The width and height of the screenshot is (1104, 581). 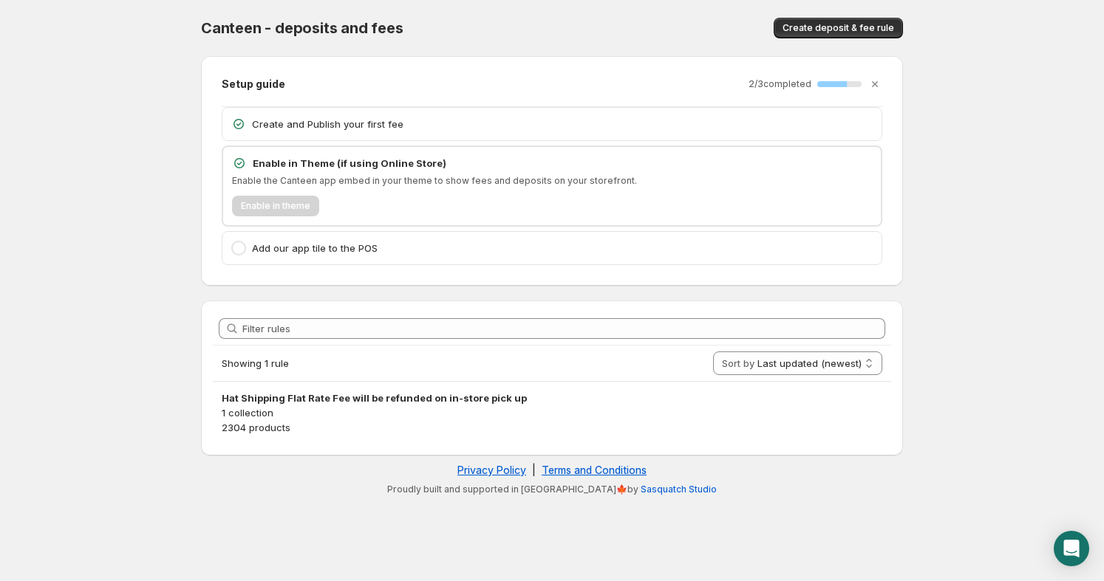 What do you see at coordinates (562, 163) in the screenshot?
I see `p: Enable in Theme (if using Online Store)` at bounding box center [562, 163].